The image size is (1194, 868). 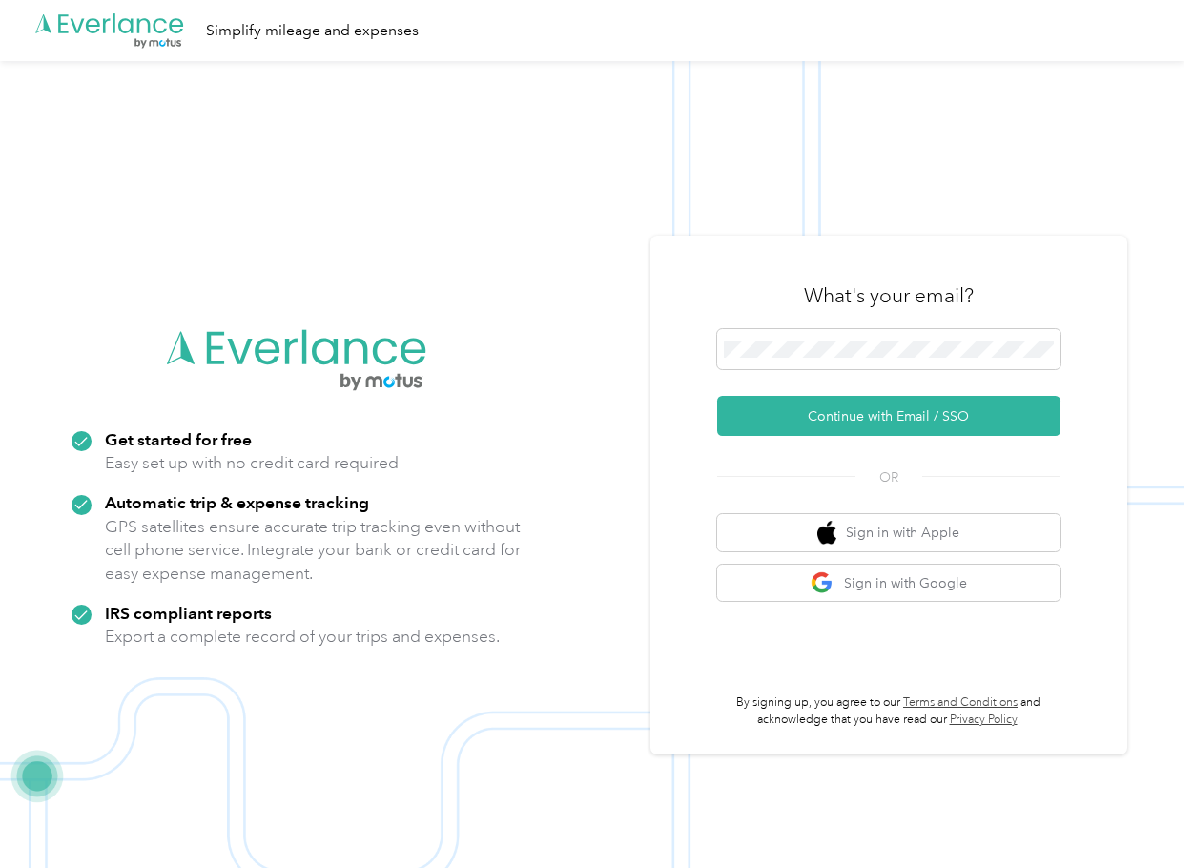 What do you see at coordinates (312, 31) in the screenshot?
I see `div: Simplify mileage and expenses` at bounding box center [312, 31].